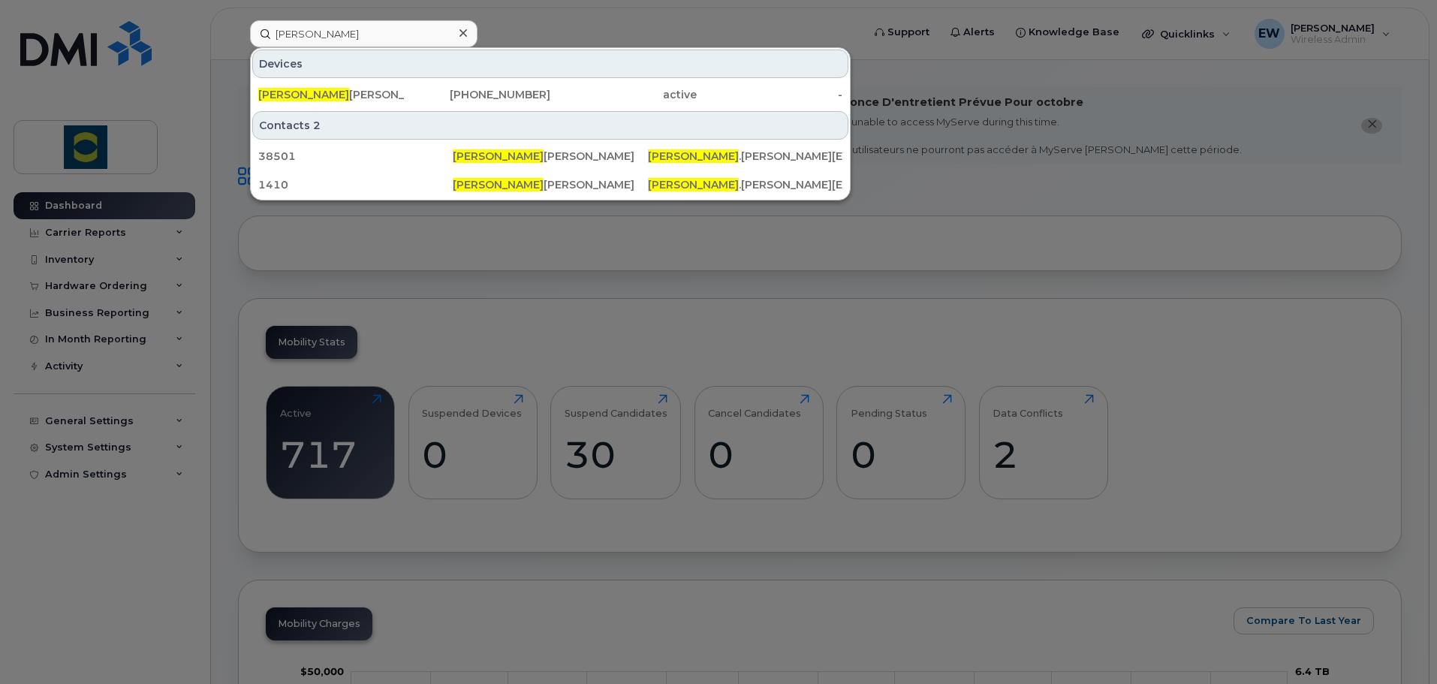 The image size is (1437, 684). I want to click on div: active, so click(623, 95).